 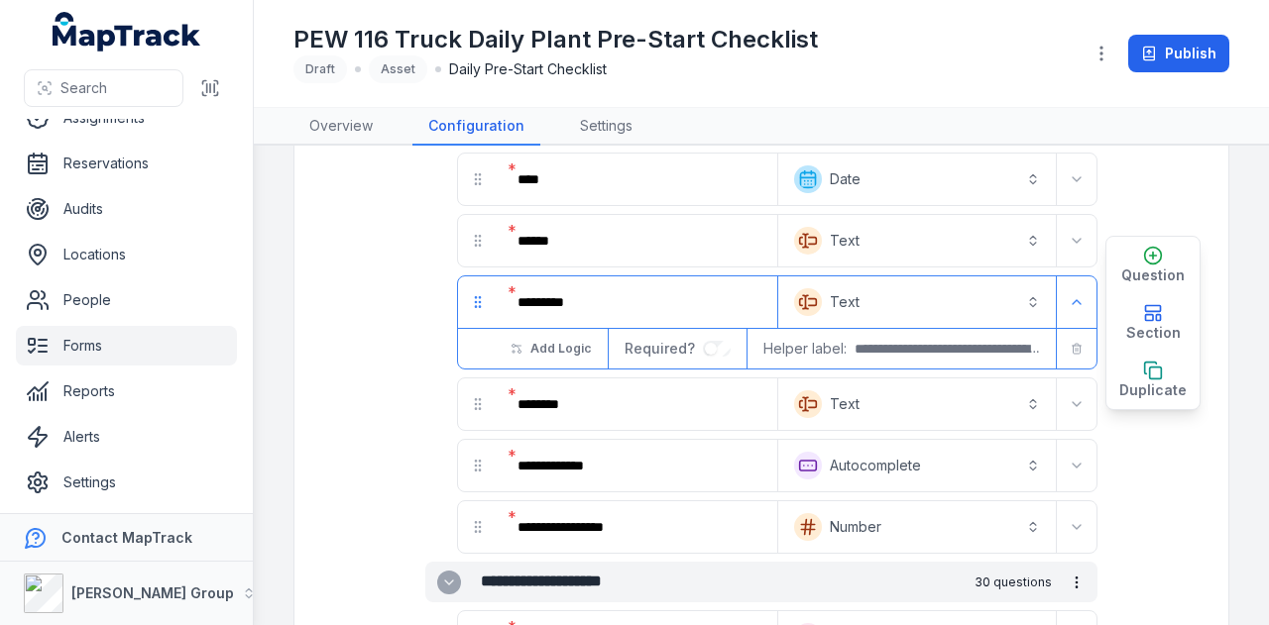 I want to click on a: MapTrack, so click(x=127, y=32).